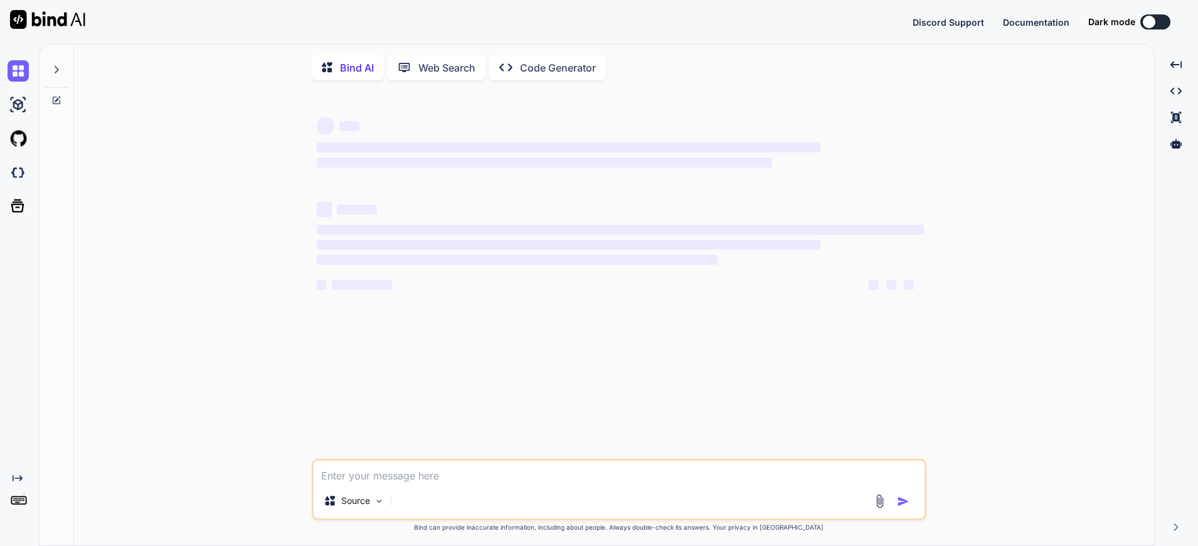  Describe the element at coordinates (948, 22) in the screenshot. I see `button: Discord Support` at that location.